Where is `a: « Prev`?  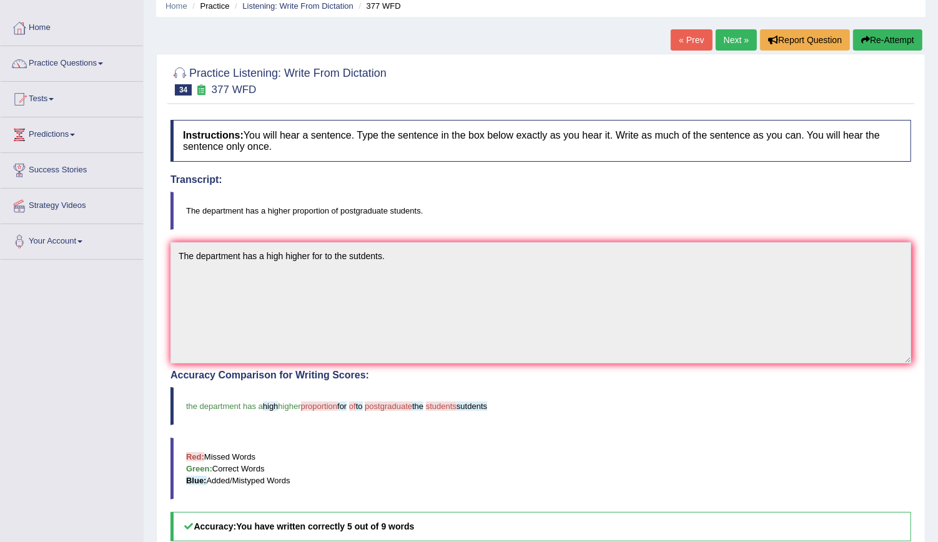 a: « Prev is located at coordinates (691, 40).